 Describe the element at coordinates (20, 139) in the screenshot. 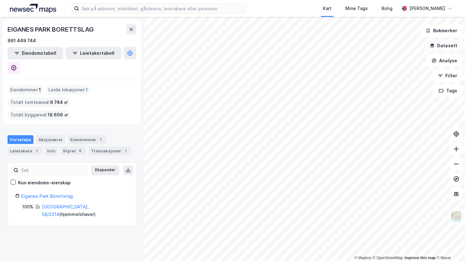

I see `div: Portefølje` at that location.